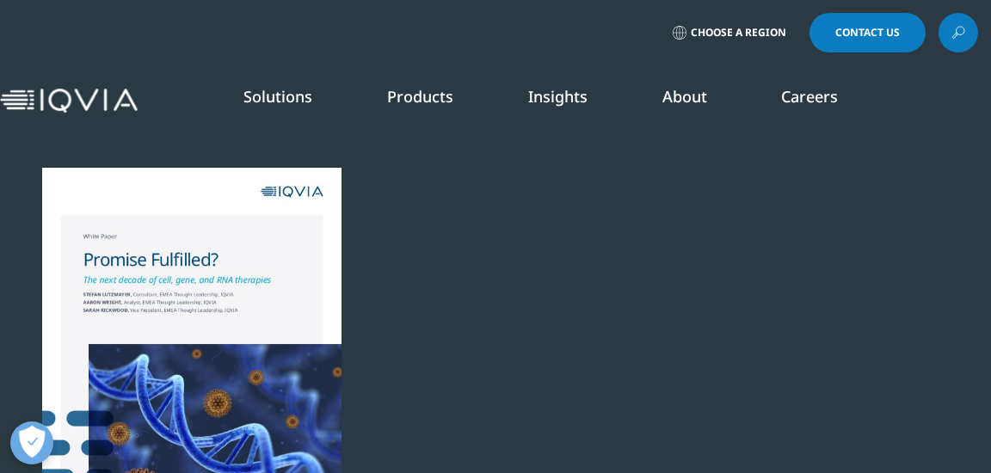  What do you see at coordinates (278, 96) in the screenshot?
I see `a: Solutions` at bounding box center [278, 96].